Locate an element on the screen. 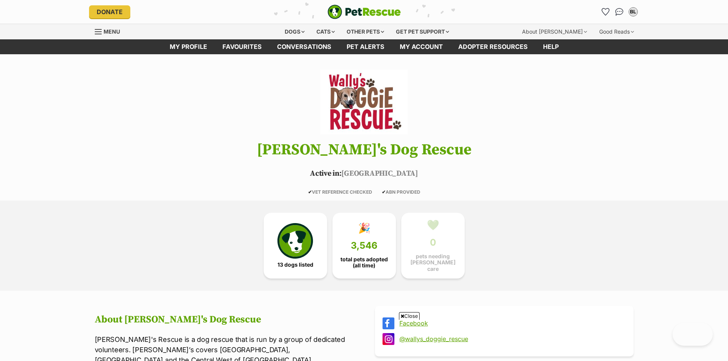  img: chat-41dd97257d64d25036548639549fe6c8038ab92f7586957e7f3b1b290dea8141.svg is located at coordinates (619, 12).